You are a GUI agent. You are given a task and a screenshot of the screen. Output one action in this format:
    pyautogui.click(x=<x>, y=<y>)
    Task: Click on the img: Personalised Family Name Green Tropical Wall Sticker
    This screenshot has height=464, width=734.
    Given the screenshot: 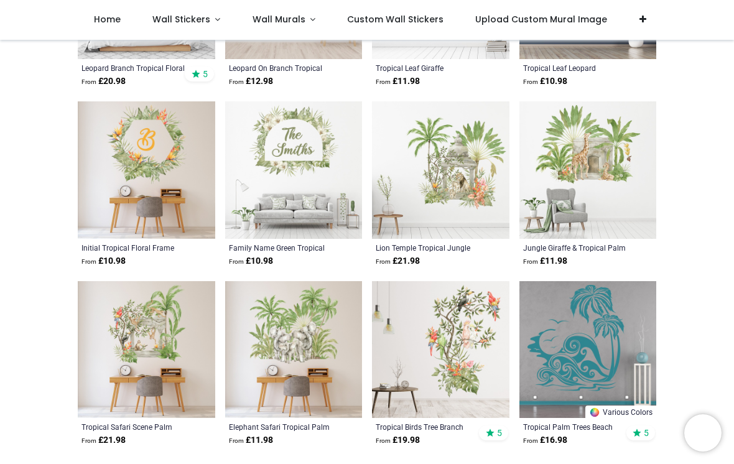 What is the action you would take?
    pyautogui.click(x=294, y=170)
    